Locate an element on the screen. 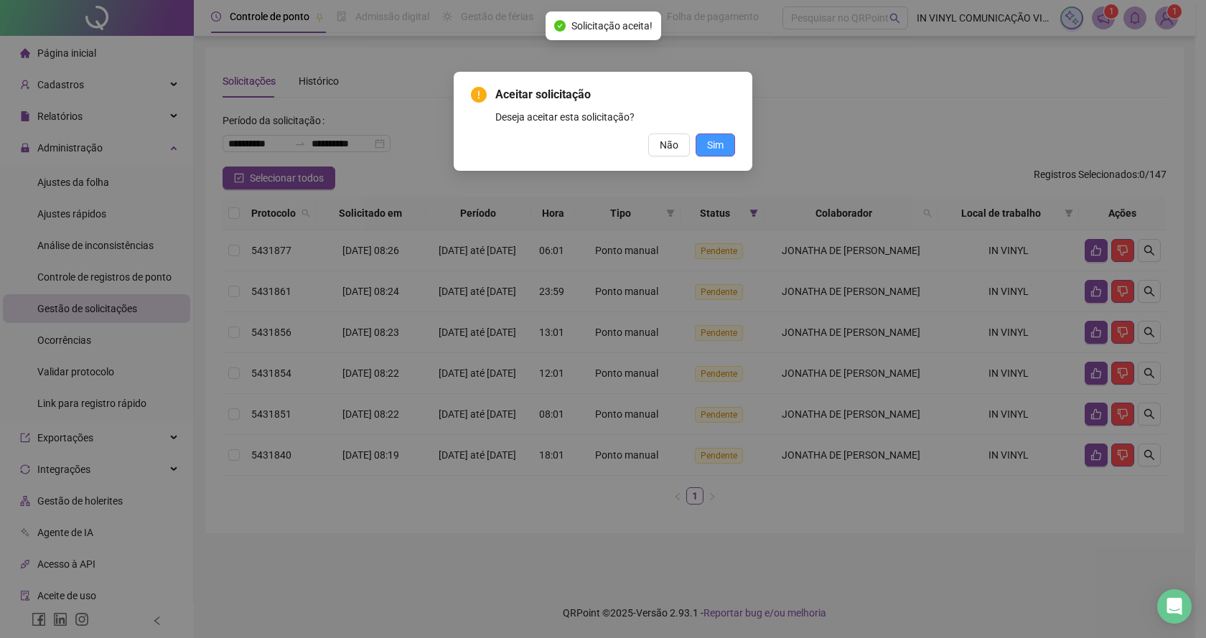 This screenshot has height=638, width=1206. button: Não is located at coordinates (669, 145).